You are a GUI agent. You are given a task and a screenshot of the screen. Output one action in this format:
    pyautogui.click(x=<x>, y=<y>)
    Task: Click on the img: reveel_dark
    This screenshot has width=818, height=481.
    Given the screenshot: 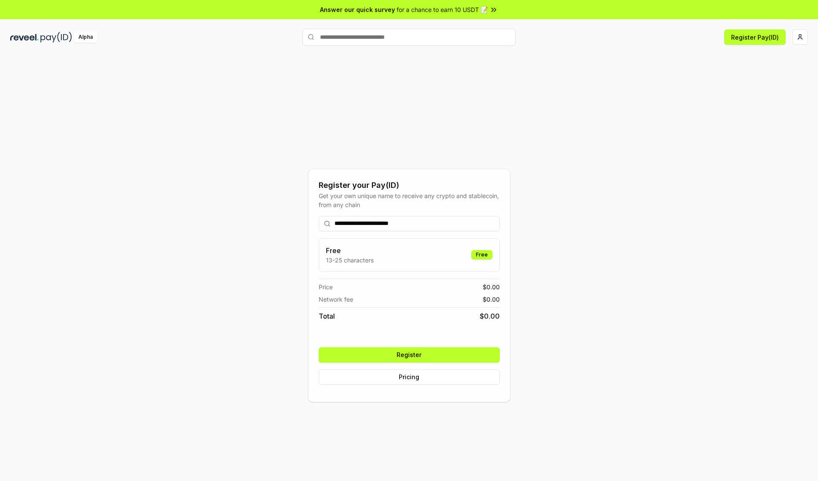 What is the action you would take?
    pyautogui.click(x=24, y=37)
    